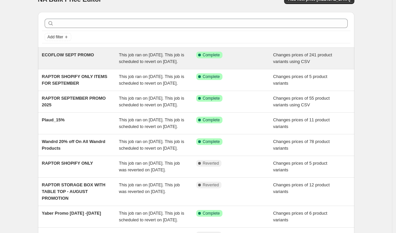  What do you see at coordinates (53, 120) in the screenshot?
I see `span: Plaud_15%` at bounding box center [53, 120].